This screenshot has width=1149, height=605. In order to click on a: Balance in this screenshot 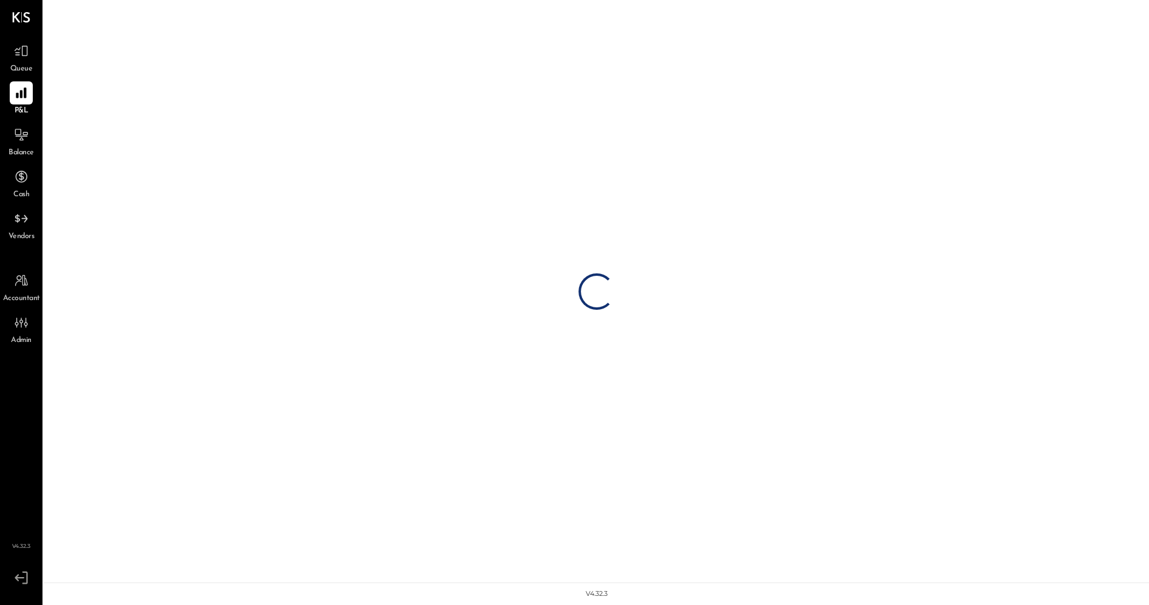, I will do `click(21, 141)`.